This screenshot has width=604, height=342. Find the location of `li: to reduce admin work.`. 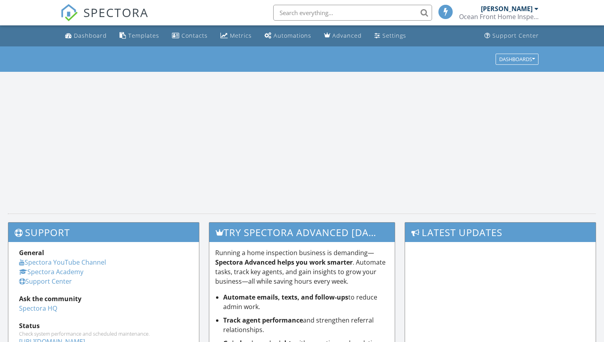

li: to reduce admin work. is located at coordinates (306, 302).